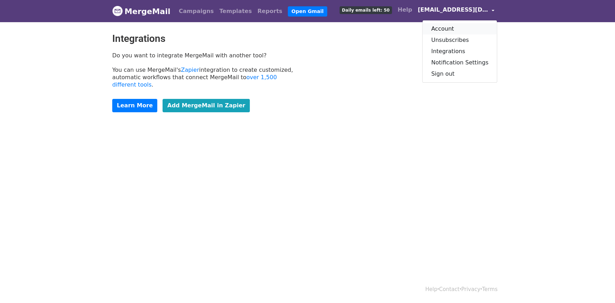 This screenshot has height=303, width=615. I want to click on a: Templates, so click(235, 11).